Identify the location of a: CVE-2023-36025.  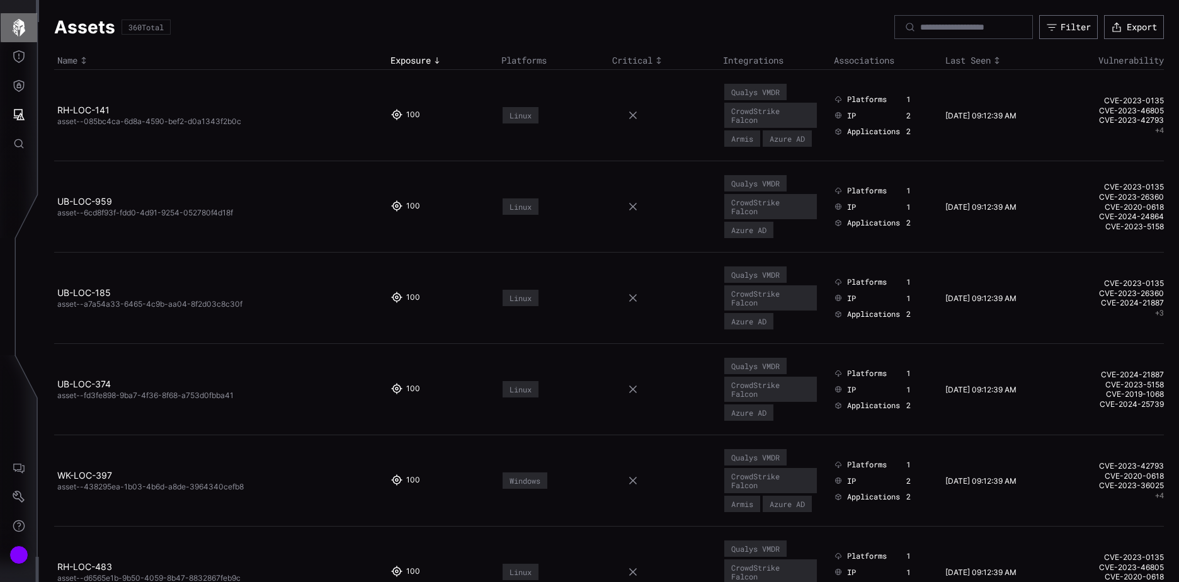
(1110, 486).